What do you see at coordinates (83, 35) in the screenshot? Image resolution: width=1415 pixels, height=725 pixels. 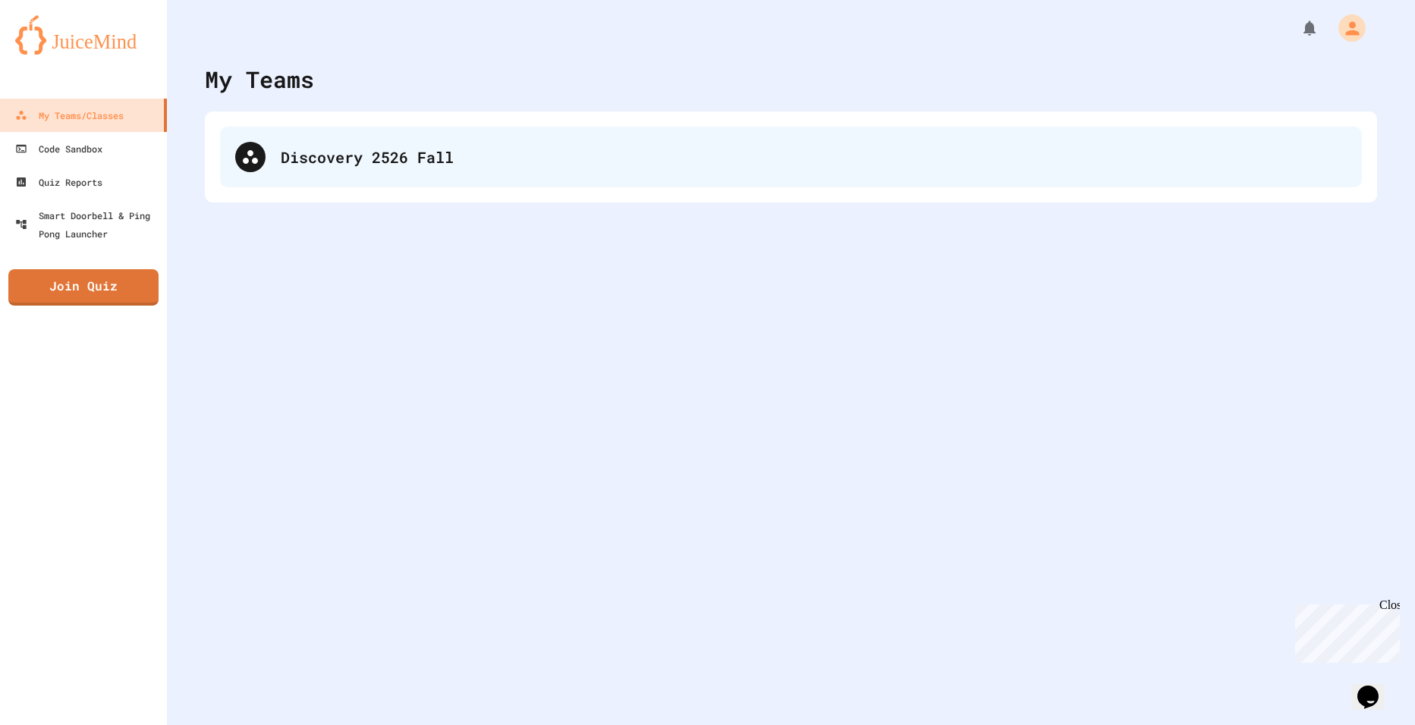 I see `img: logo-orange.svg` at bounding box center [83, 35].